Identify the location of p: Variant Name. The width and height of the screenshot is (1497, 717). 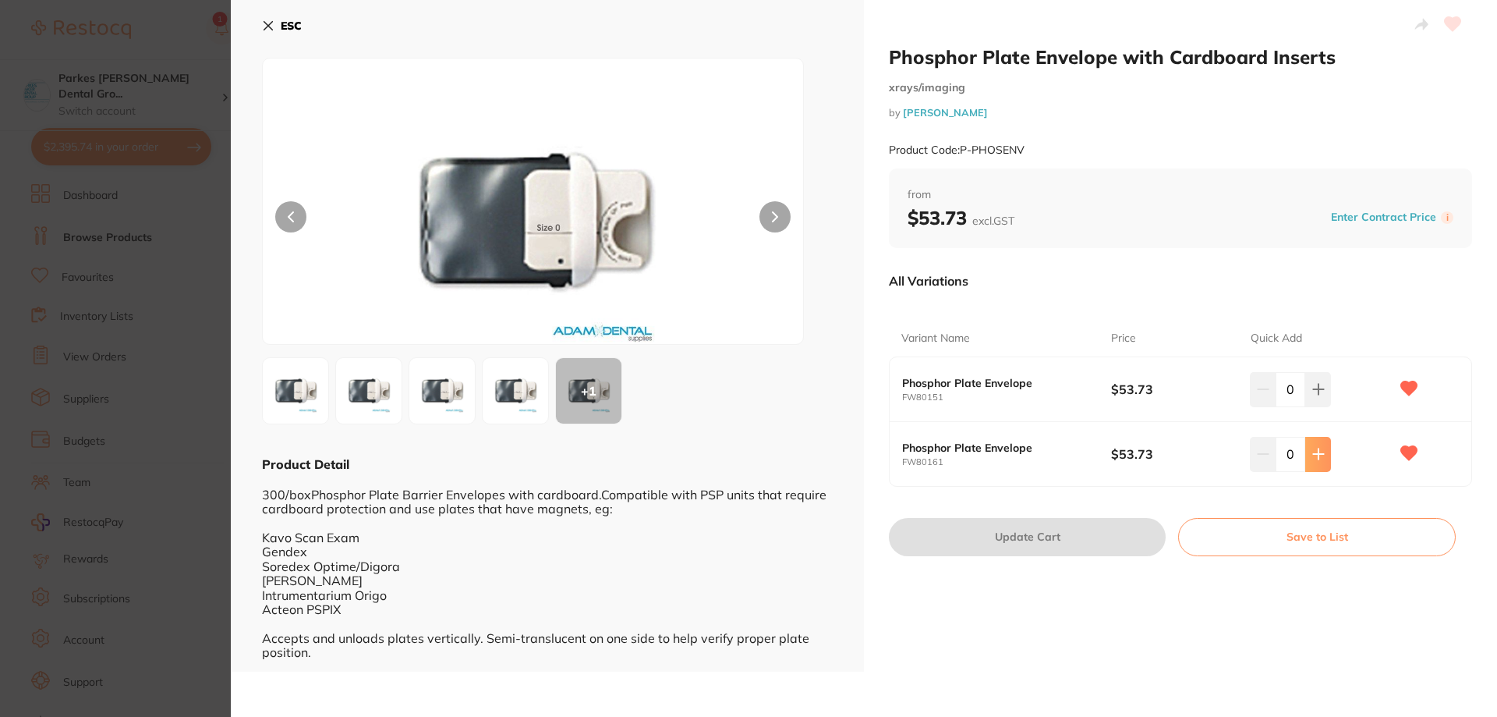
(936, 338).